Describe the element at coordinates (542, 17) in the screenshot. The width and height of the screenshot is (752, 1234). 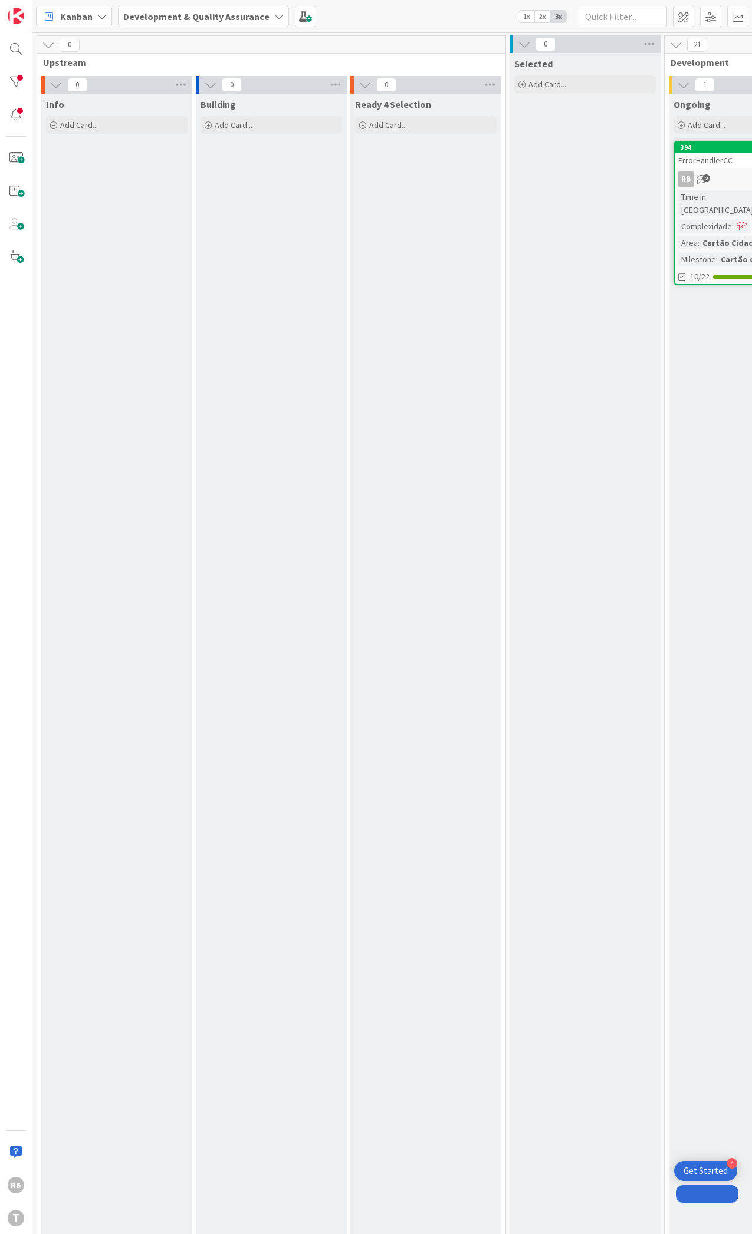
I see `span: 2x` at that location.